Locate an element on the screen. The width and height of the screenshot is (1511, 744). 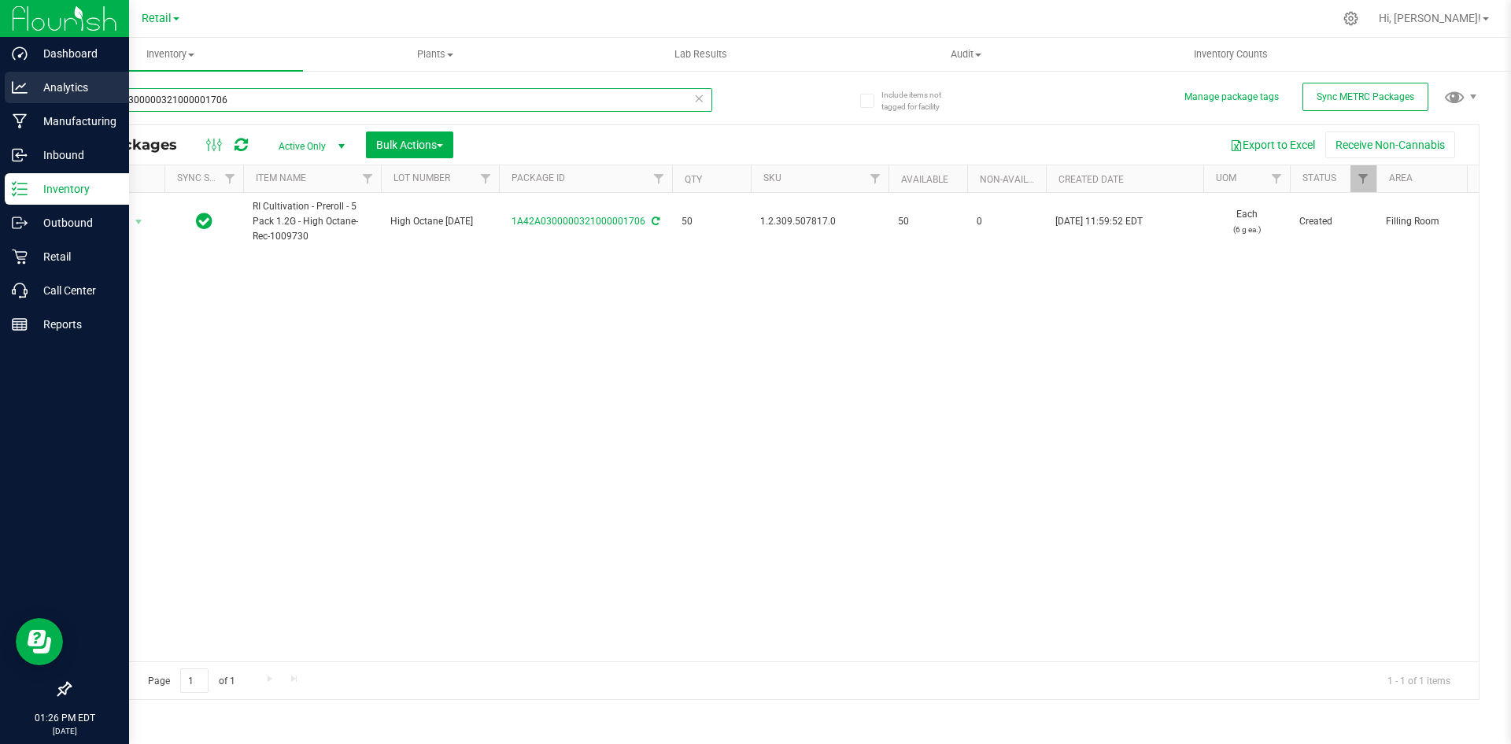
inline-svg: Analytics is located at coordinates (20, 87).